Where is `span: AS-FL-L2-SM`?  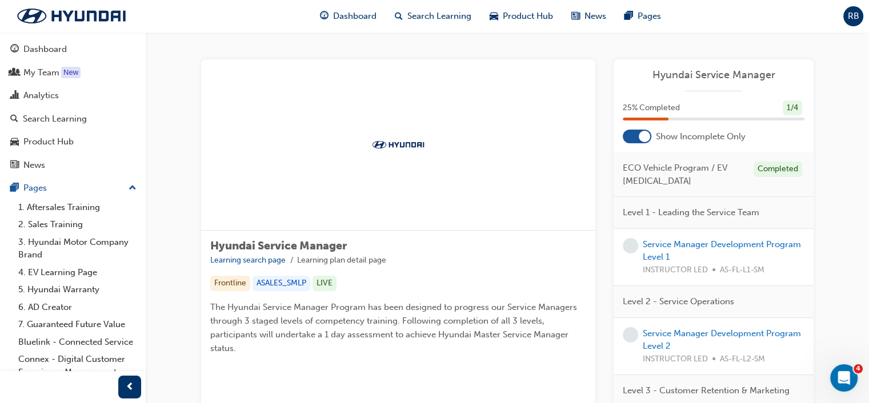 span: AS-FL-L2-SM is located at coordinates (742, 359).